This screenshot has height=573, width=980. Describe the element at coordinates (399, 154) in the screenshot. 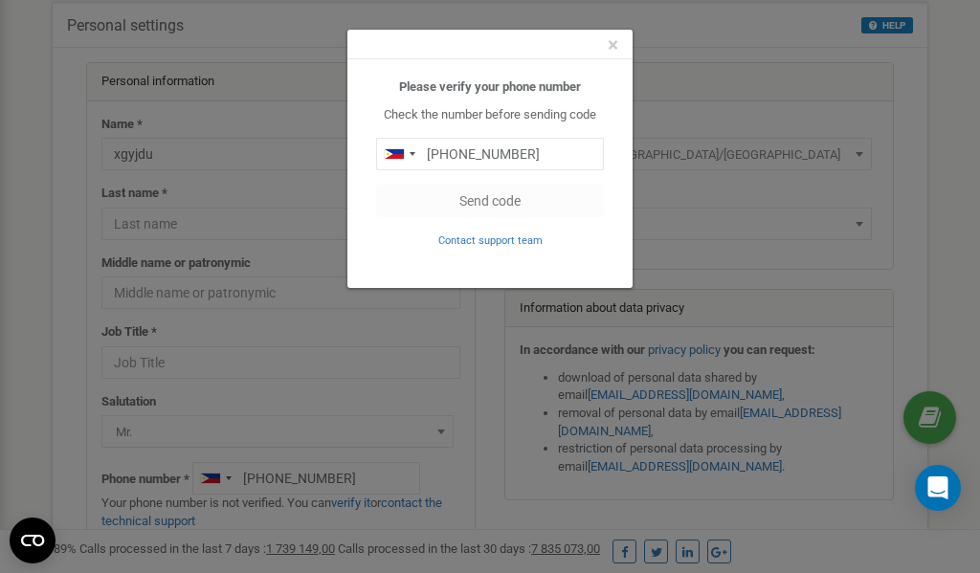

I see `div: Telephone country code` at that location.